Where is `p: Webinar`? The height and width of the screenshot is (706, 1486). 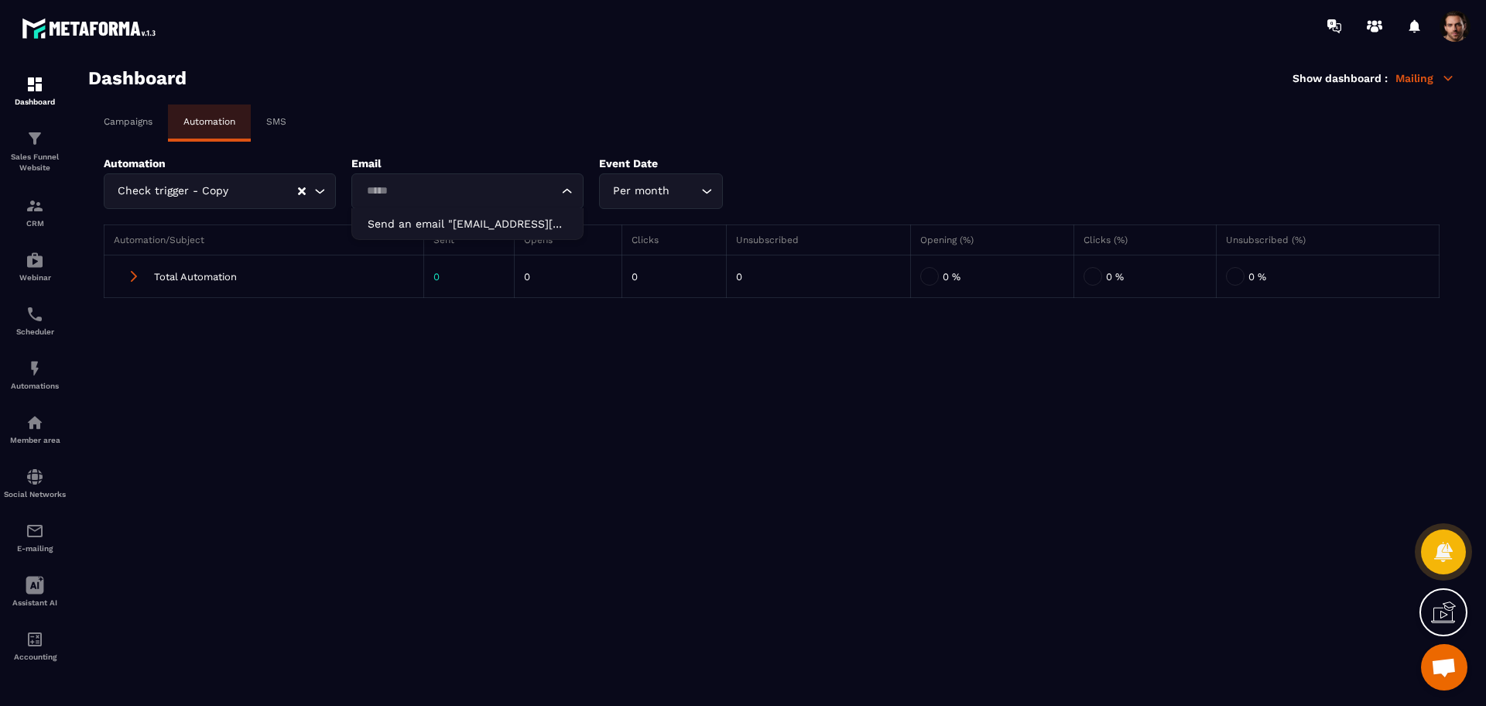
p: Webinar is located at coordinates (35, 277).